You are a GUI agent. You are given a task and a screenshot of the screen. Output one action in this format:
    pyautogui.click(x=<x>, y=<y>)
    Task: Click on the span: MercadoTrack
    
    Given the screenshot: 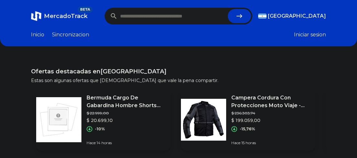 What is the action you would take?
    pyautogui.click(x=66, y=16)
    